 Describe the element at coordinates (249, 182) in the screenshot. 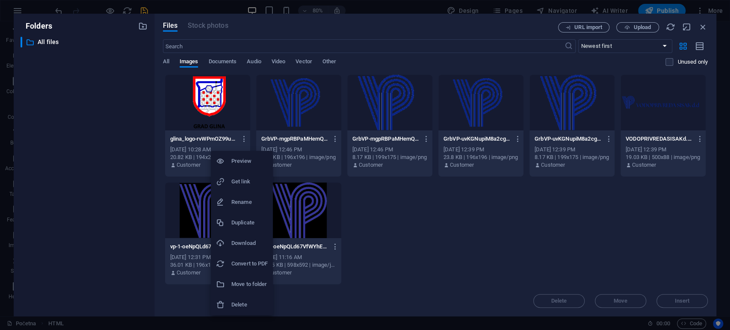

I see `h6: Get link` at that location.